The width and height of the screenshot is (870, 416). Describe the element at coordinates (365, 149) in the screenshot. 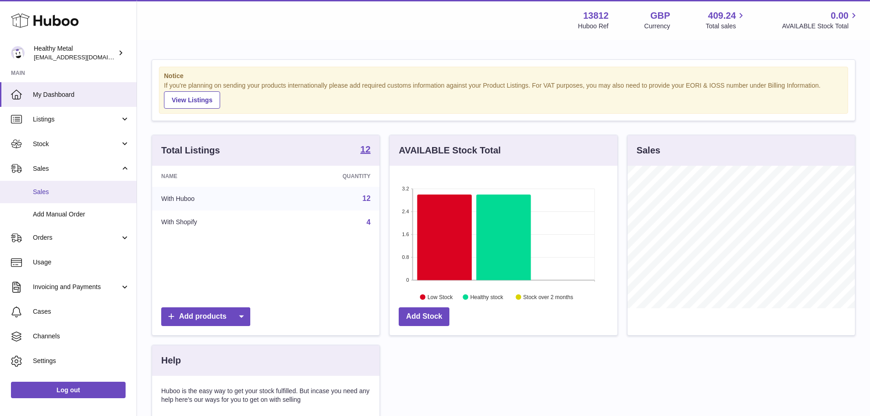

I see `strong: 12` at that location.